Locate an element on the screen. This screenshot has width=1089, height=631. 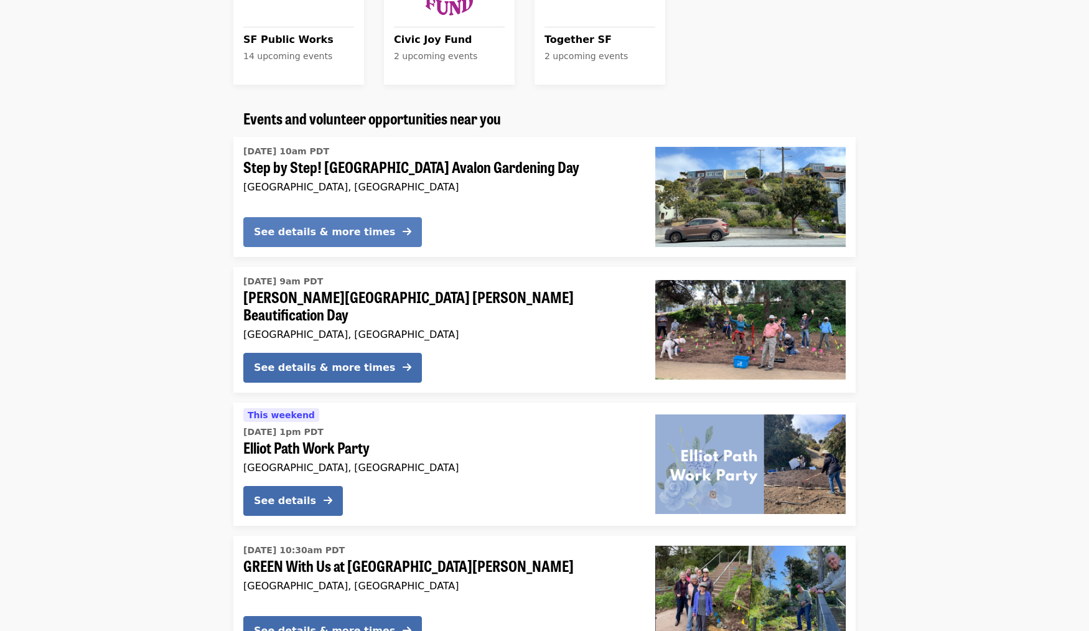
span: Civic Joy Fund is located at coordinates (449, 40).